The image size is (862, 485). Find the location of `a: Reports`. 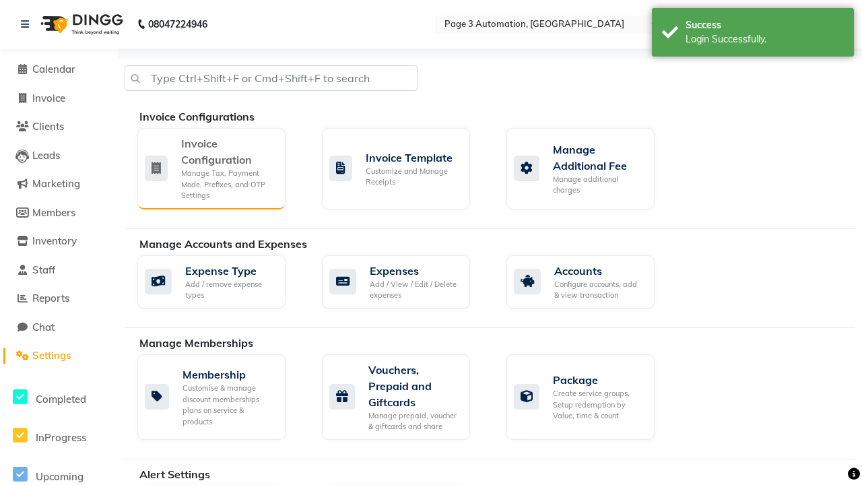

a: Reports is located at coordinates (59, 298).